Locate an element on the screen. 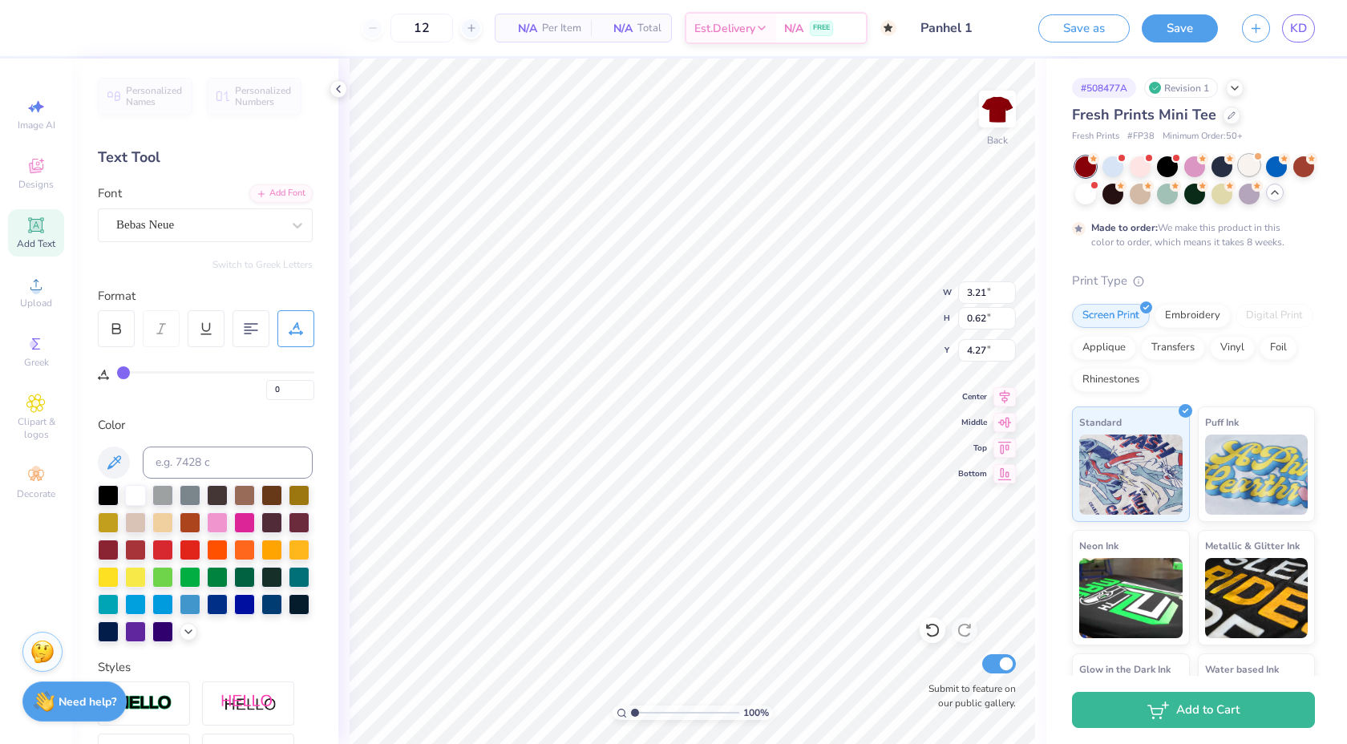 Image resolution: width=1347 pixels, height=744 pixels. div: Text Tool is located at coordinates (205, 157).